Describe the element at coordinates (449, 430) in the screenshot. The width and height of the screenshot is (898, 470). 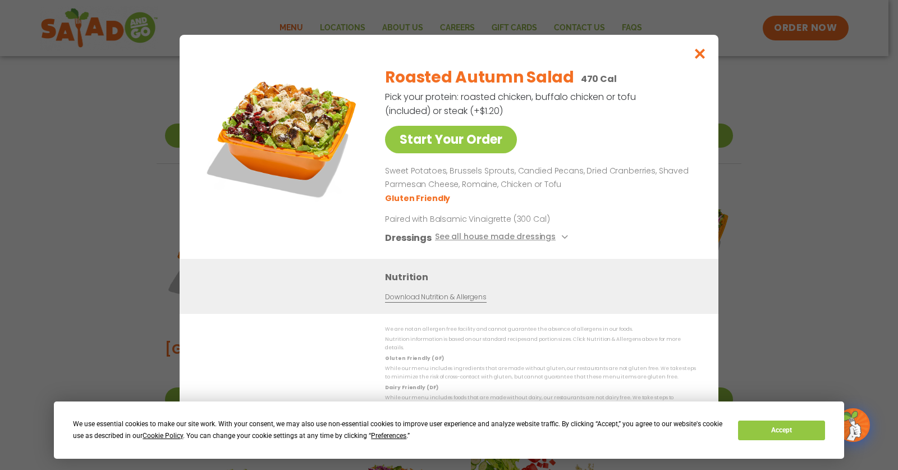
I see `div: Cookie Consent Prompt` at that location.